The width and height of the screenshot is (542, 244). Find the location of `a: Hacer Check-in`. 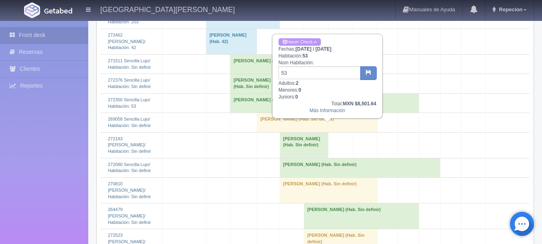

a: Hacer Check-in is located at coordinates (300, 42).